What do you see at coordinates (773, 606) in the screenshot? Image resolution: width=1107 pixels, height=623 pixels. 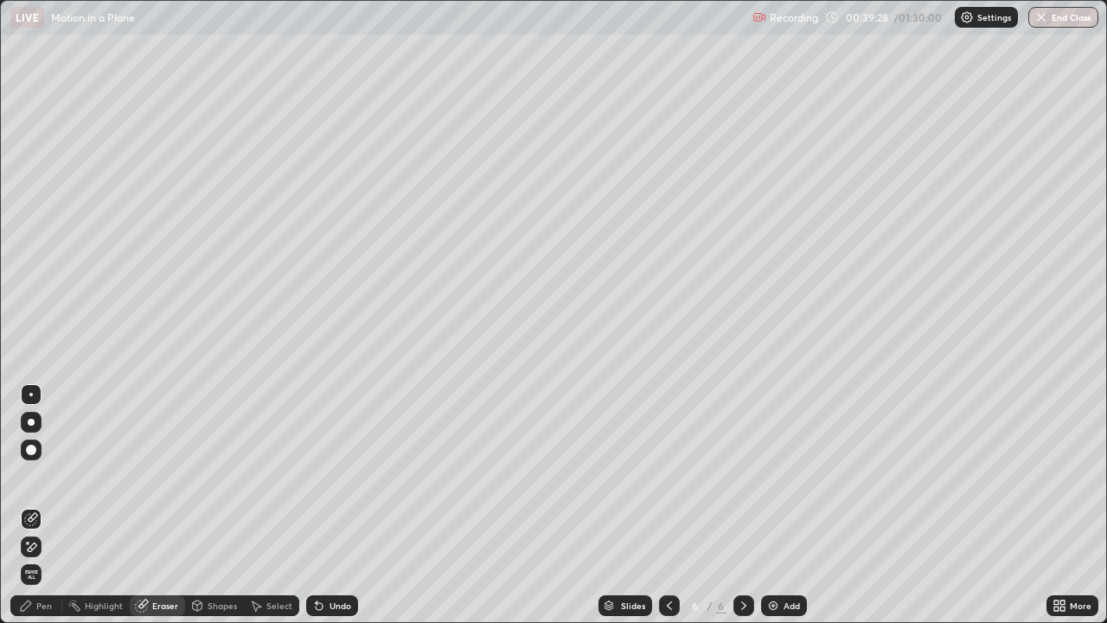 I see `img: add-slide-button` at bounding box center [773, 606].